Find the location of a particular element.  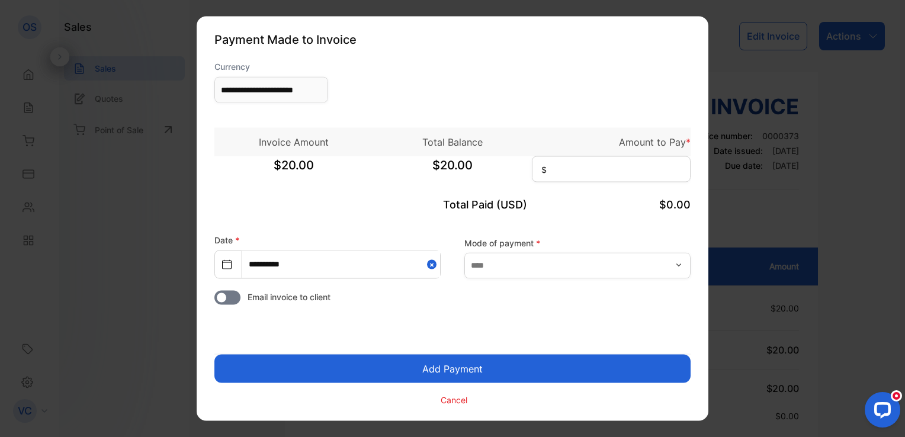

button: Close is located at coordinates (434, 264).